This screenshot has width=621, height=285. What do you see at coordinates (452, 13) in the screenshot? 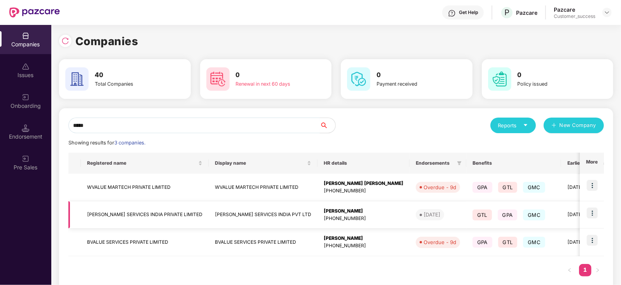
I see `img: svg+xml;base64,PHN2ZyBpZD0iSGVscC0zMngzMiIgeG1sbnM9Imh0dHA6Ly93d3cudzMub3JnLzIwMDAvc3ZnIiB3aWR0aD...` at bounding box center [452, 13].